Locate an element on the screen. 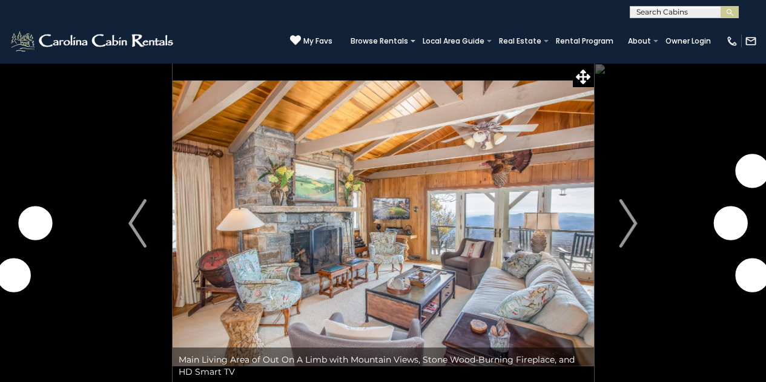 The height and width of the screenshot is (382, 766). a: Local Area Guide is located at coordinates (454, 41).